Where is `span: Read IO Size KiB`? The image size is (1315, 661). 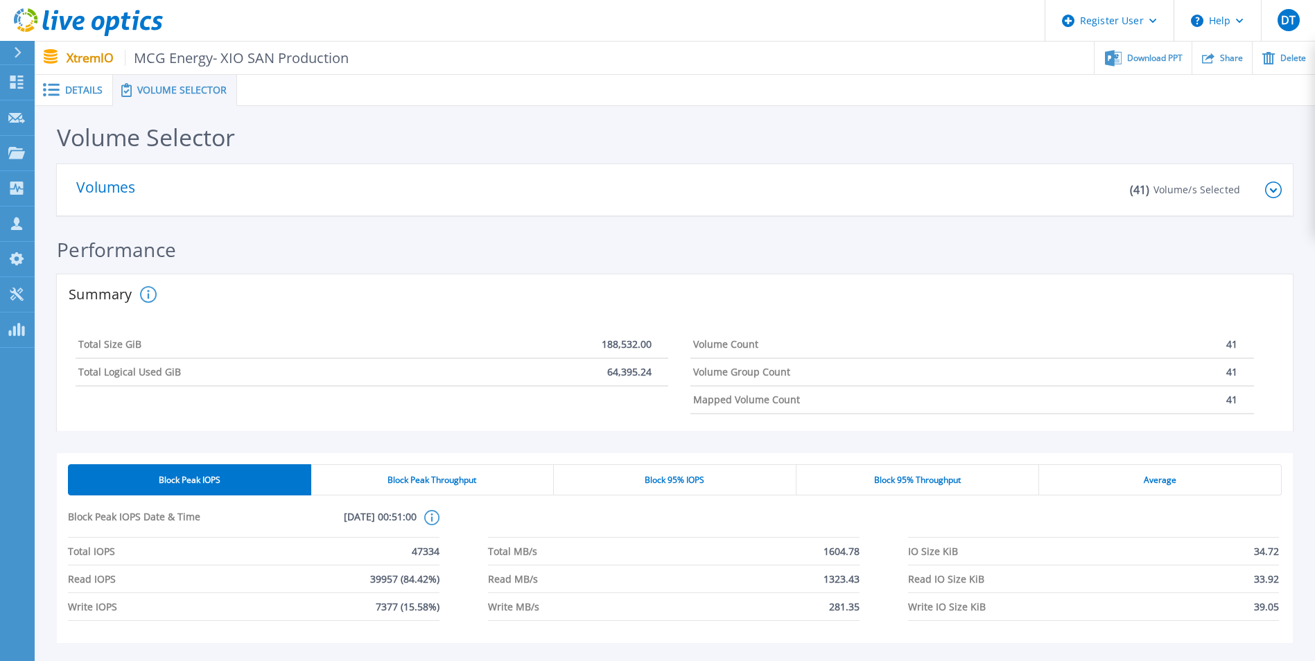 span: Read IO Size KiB is located at coordinates (946, 579).